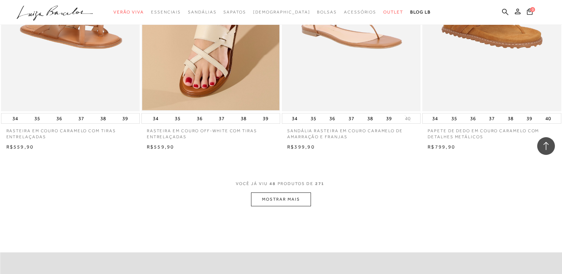 The height and width of the screenshot is (274, 562). Describe the element at coordinates (281, 184) in the screenshot. I see `span: VOCÊ JÁ VIU PRODUTOS DE` at that location.